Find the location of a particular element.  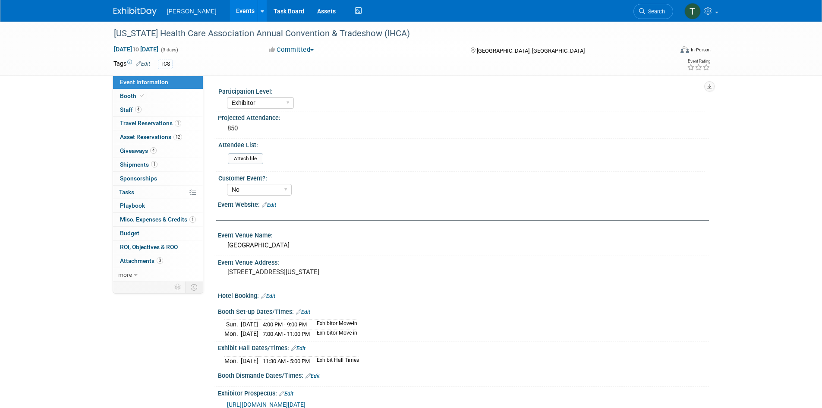

div: Customer Event?: is located at coordinates (462, 177).